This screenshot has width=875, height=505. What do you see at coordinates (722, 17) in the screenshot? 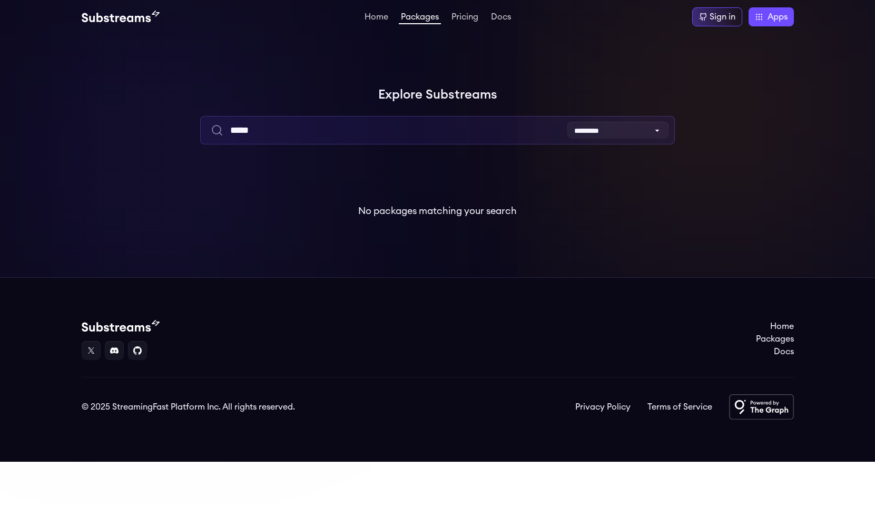
I see `div: Sign in` at bounding box center [722, 17].